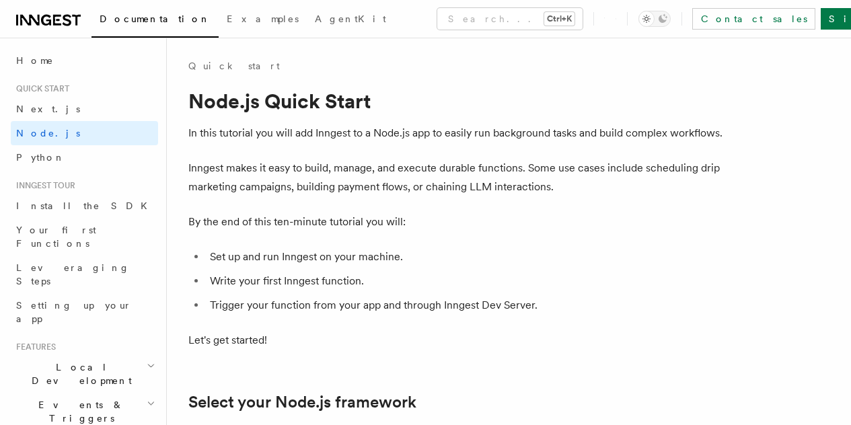 The image size is (851, 425). Describe the element at coordinates (84, 61) in the screenshot. I see `a: Home` at that location.